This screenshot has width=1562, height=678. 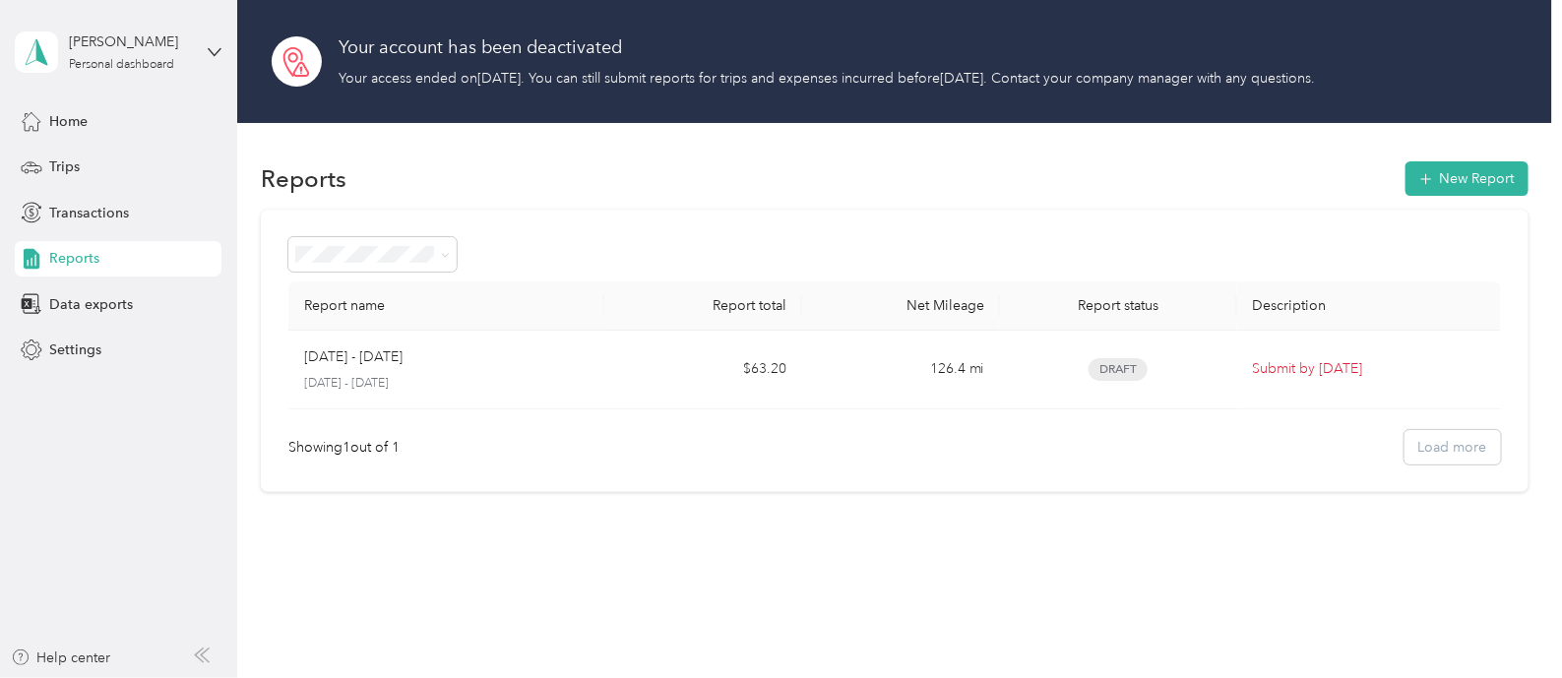 What do you see at coordinates (61, 658) in the screenshot?
I see `button: Help center` at bounding box center [61, 658].